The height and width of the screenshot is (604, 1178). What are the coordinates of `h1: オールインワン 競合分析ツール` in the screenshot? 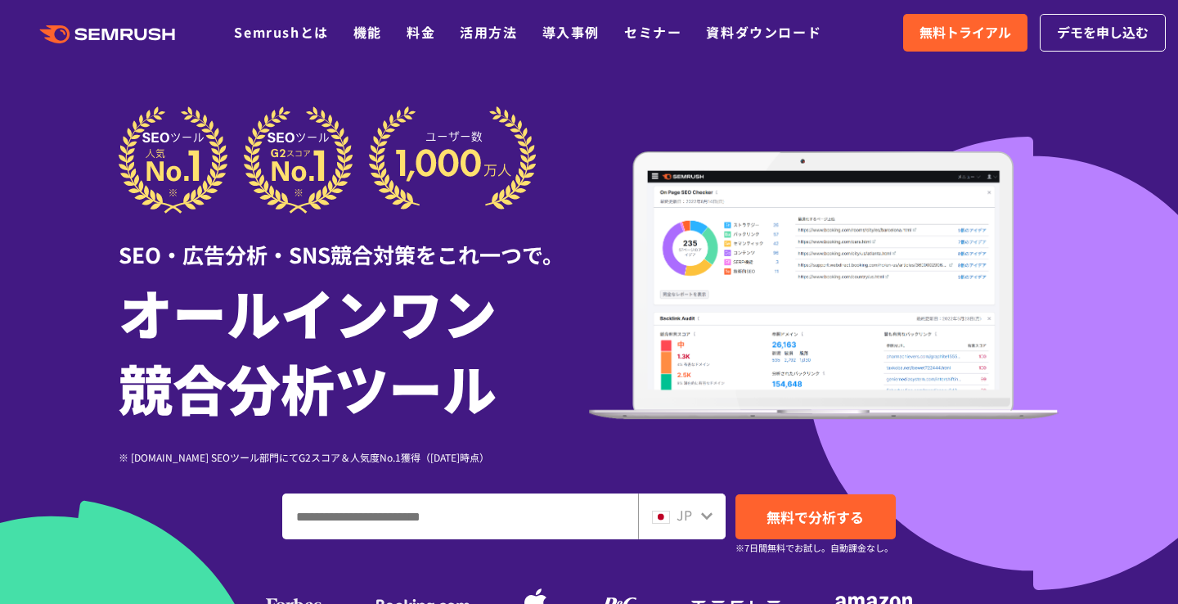 It's located at (353, 349).